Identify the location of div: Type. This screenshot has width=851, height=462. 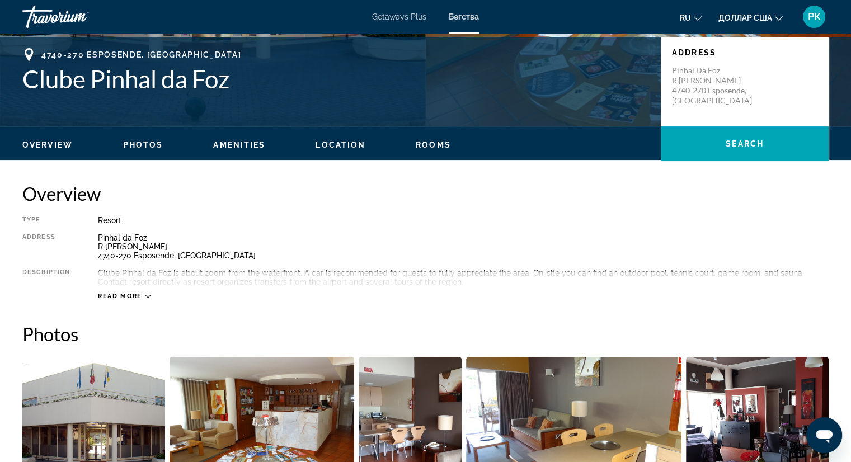
(46, 220).